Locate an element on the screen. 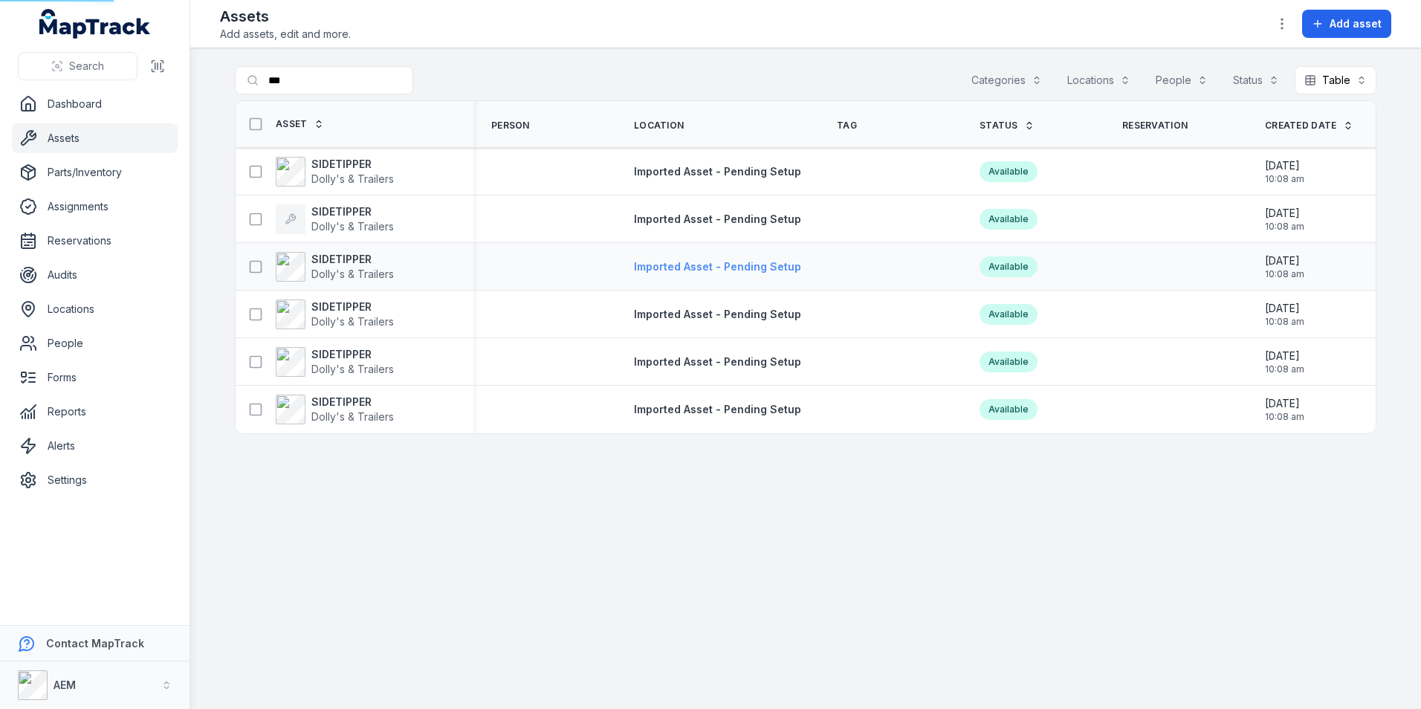 This screenshot has width=1421, height=709. a: Settings is located at coordinates (94, 480).